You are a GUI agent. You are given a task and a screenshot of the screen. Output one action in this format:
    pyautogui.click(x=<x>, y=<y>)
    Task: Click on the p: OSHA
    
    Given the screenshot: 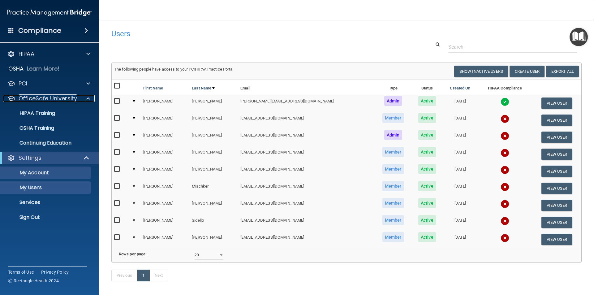 What is the action you would take?
    pyautogui.click(x=16, y=69)
    